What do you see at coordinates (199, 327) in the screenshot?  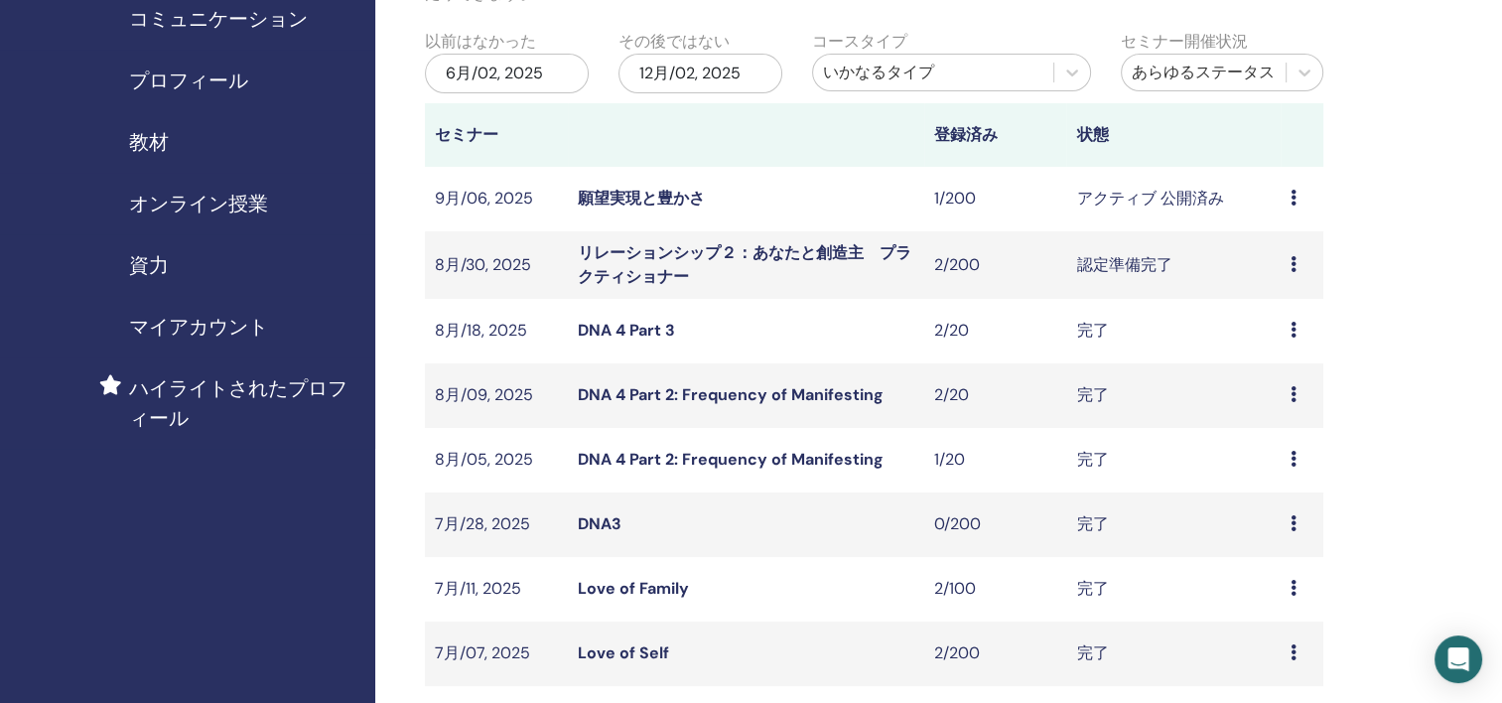 I see `span: マイアカウント` at bounding box center [199, 327].